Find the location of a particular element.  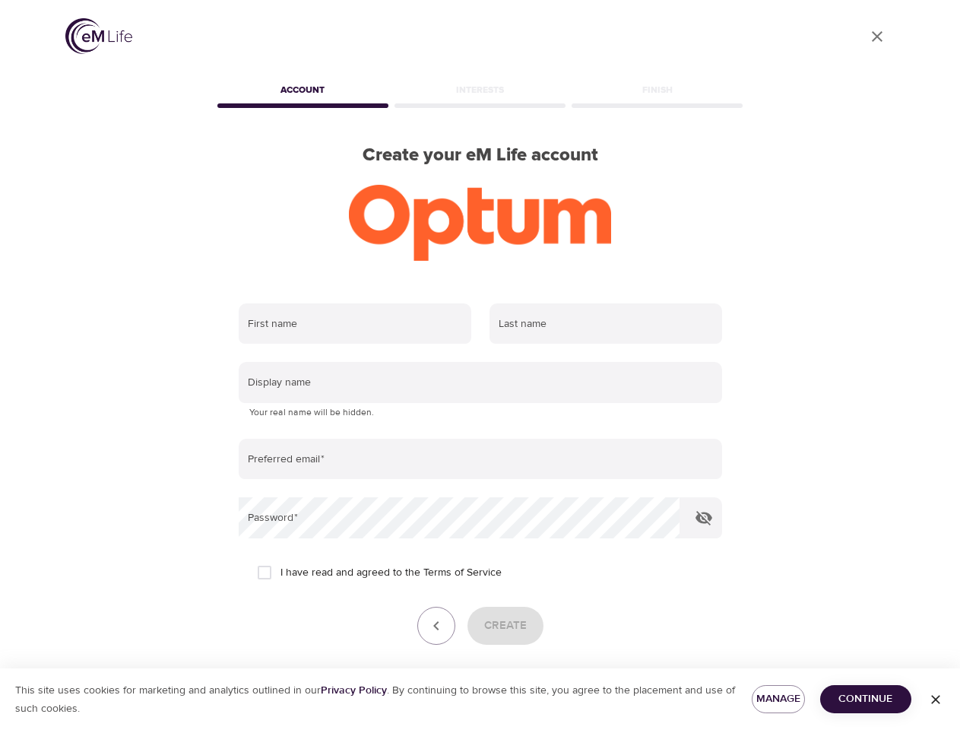

button: Manage is located at coordinates (779, 699).